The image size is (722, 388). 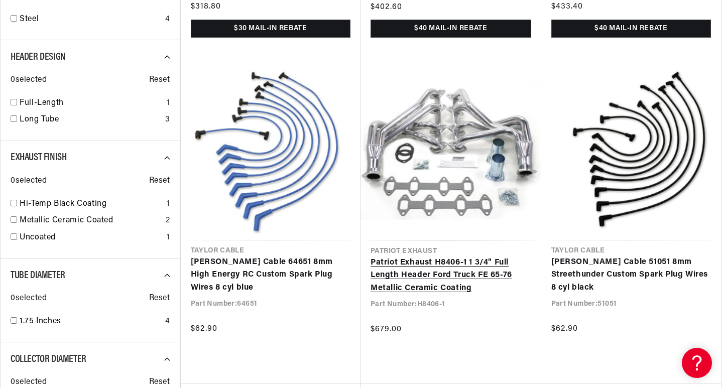 I want to click on div: 3, so click(x=168, y=120).